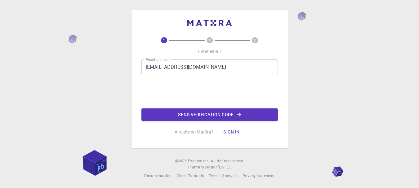 Image resolution: width=419 pixels, height=188 pixels. What do you see at coordinates (203, 167) in the screenshot?
I see `span: Platform version` at bounding box center [203, 167].